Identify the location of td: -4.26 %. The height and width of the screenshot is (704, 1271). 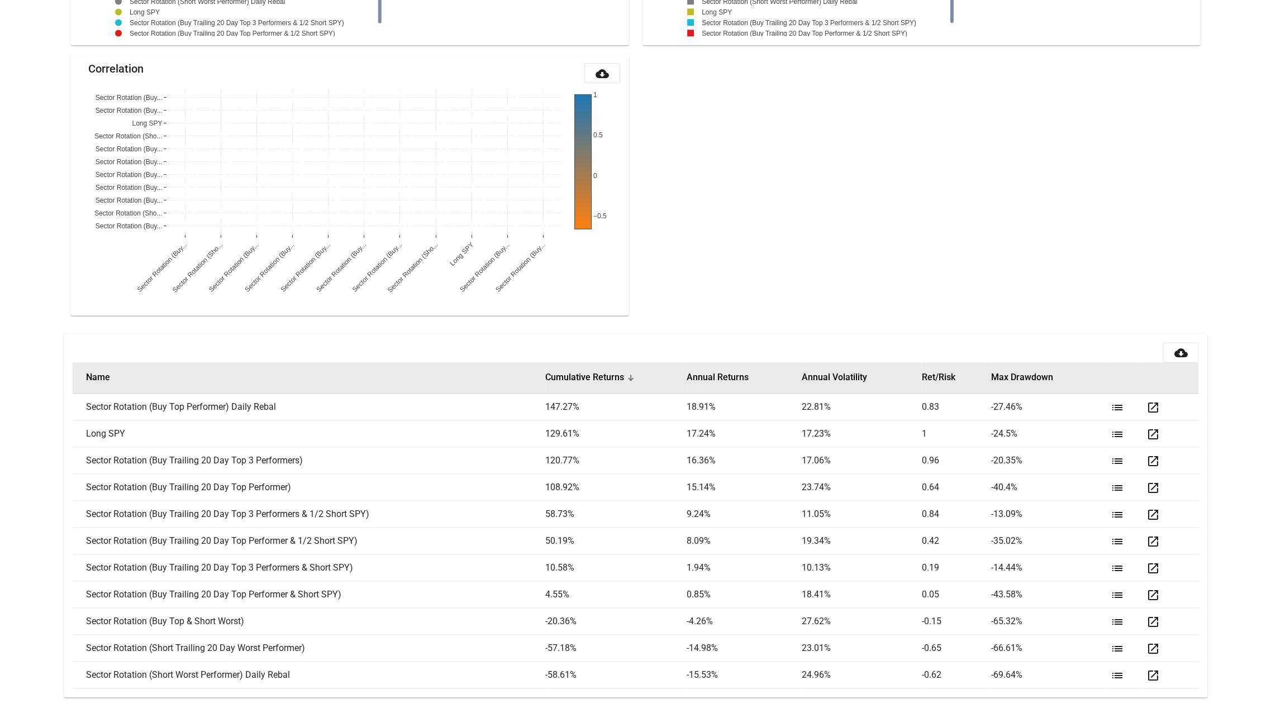
(744, 622).